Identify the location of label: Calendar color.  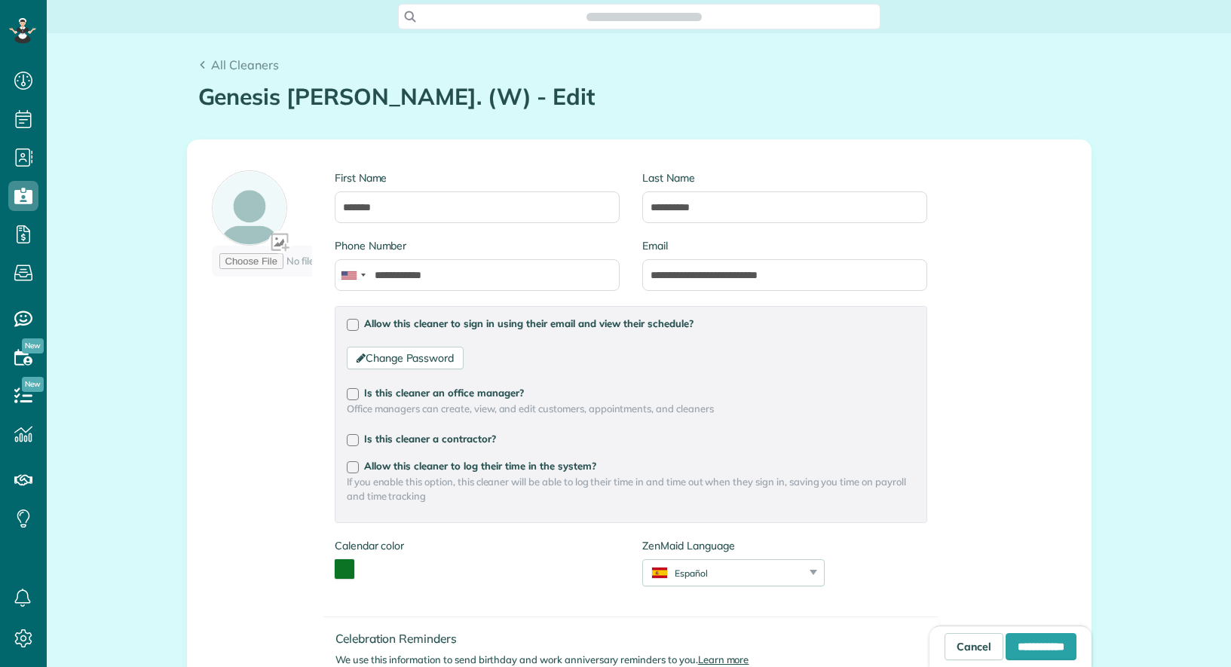
(369, 546).